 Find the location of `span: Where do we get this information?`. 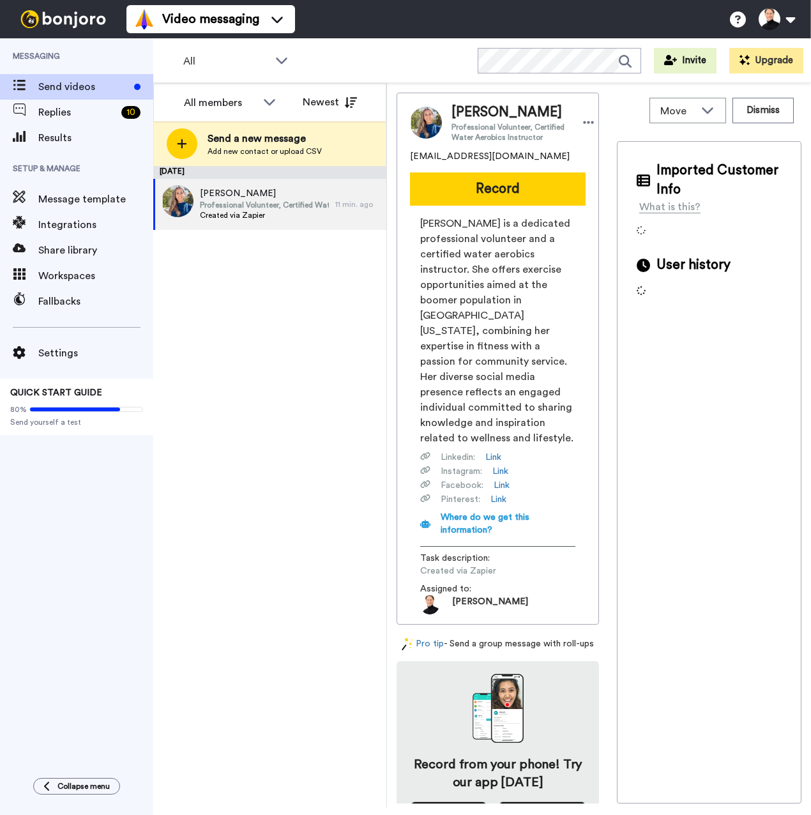

span: Where do we get this information? is located at coordinates (485, 524).